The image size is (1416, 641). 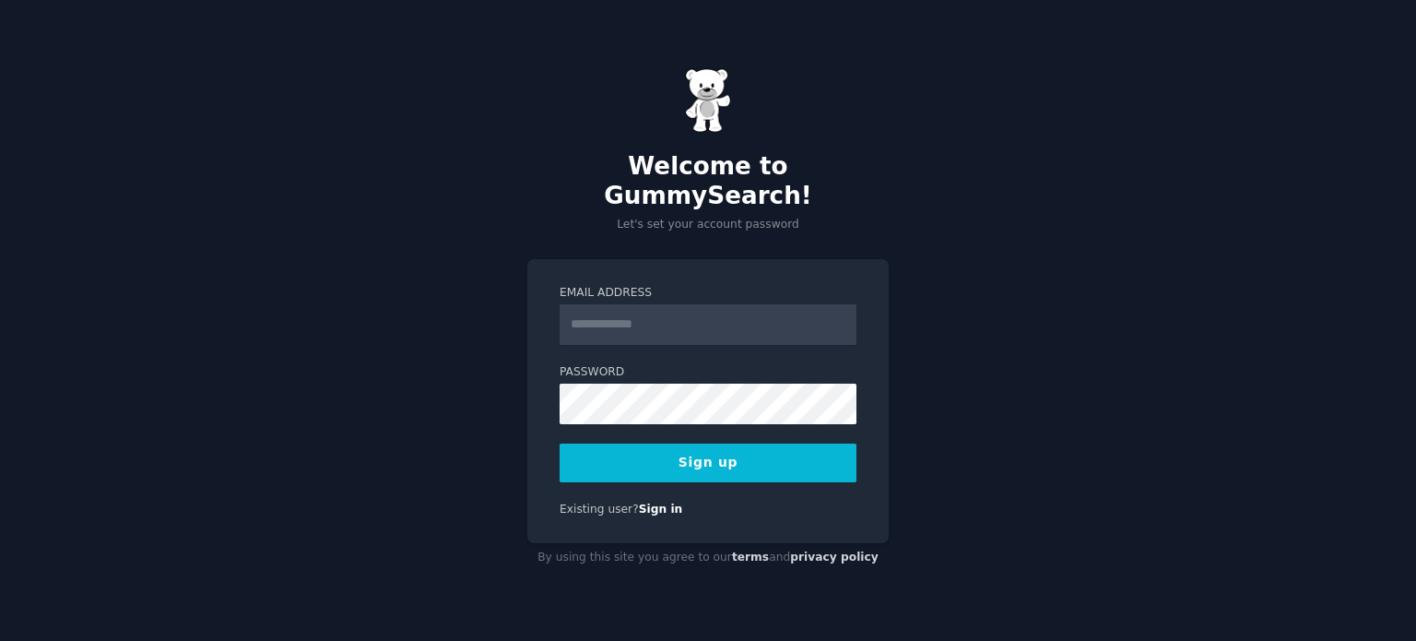 I want to click on div: By using this site you agree to our and, so click(x=708, y=558).